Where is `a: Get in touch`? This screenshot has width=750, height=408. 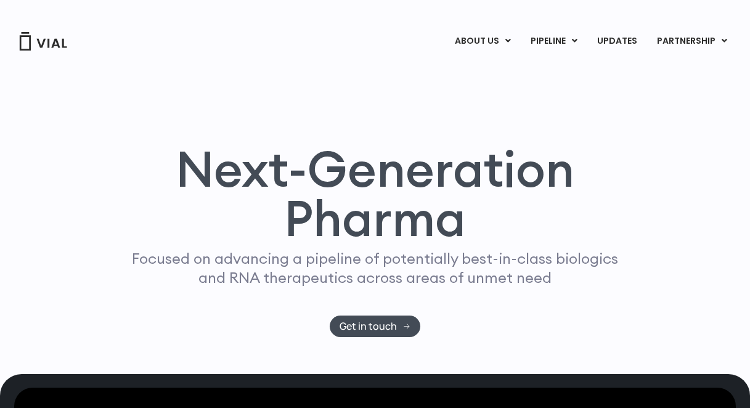
a: Get in touch is located at coordinates (375, 326).